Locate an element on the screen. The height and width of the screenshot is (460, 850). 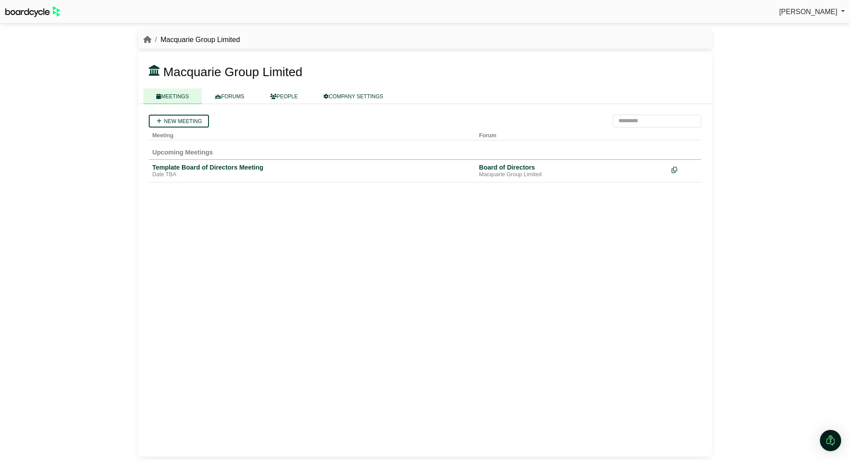
a: PEOPLE is located at coordinates (284, 96).